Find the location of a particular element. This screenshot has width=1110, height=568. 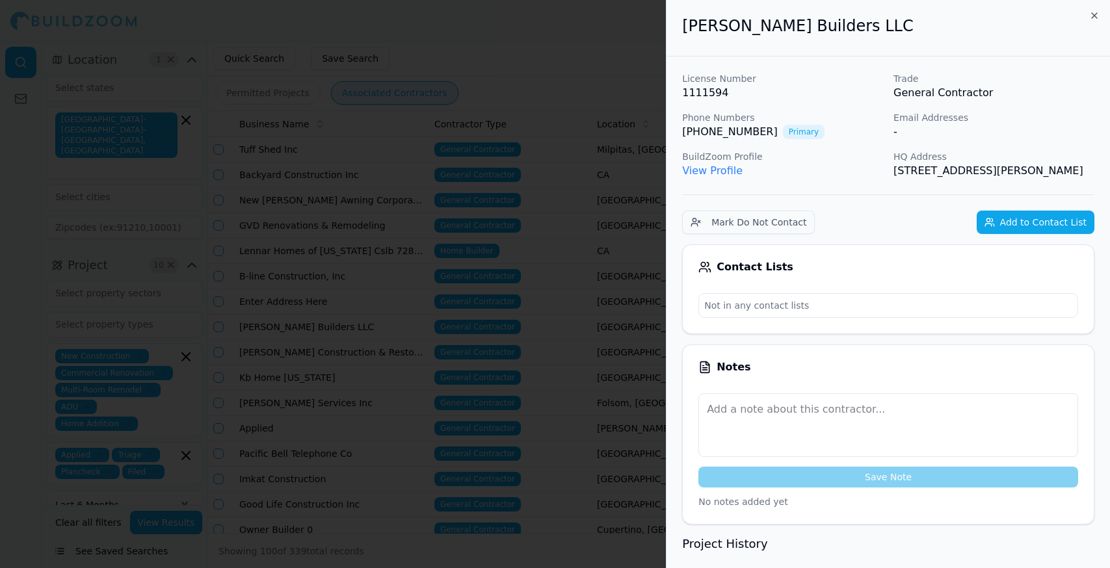

h3: Project History is located at coordinates (888, 544).